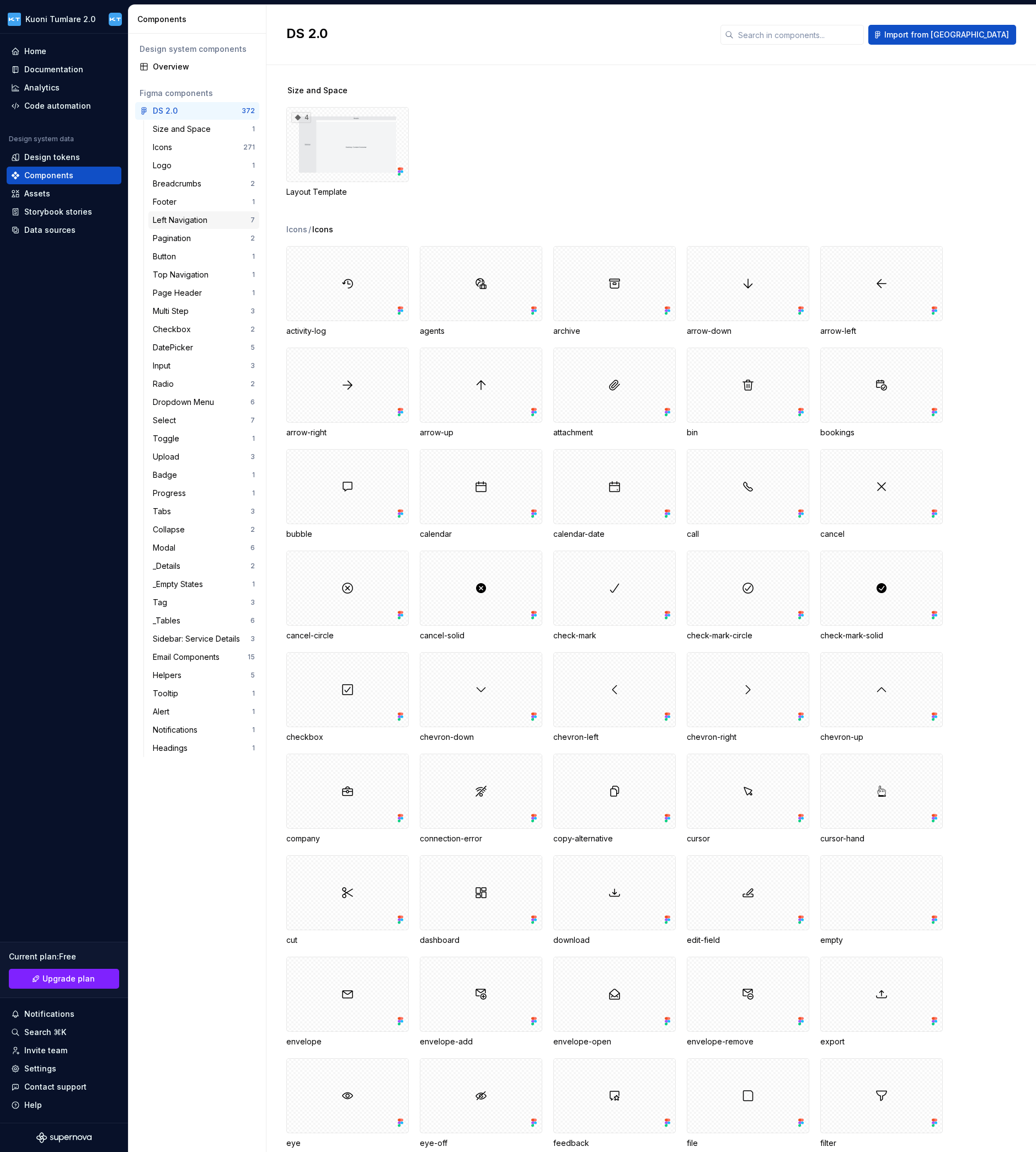 This screenshot has width=1036, height=1152. Describe the element at coordinates (64, 1032) in the screenshot. I see `button: Search ⌘K` at that location.